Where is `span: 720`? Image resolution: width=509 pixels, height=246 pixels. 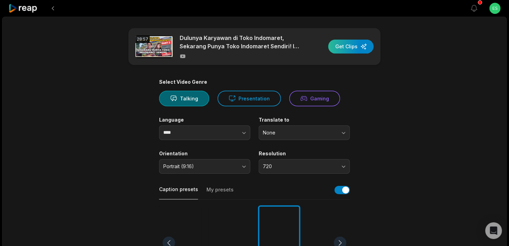
span: 720 is located at coordinates (299, 167).